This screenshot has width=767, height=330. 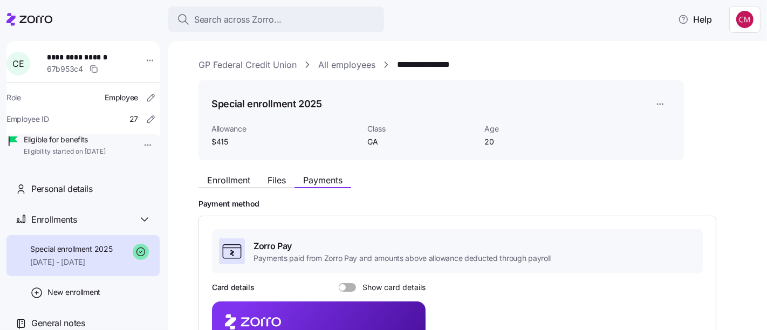 I want to click on span: Payments paid from Zorro Pay and amounts above allowance deducted through payroll, so click(x=402, y=258).